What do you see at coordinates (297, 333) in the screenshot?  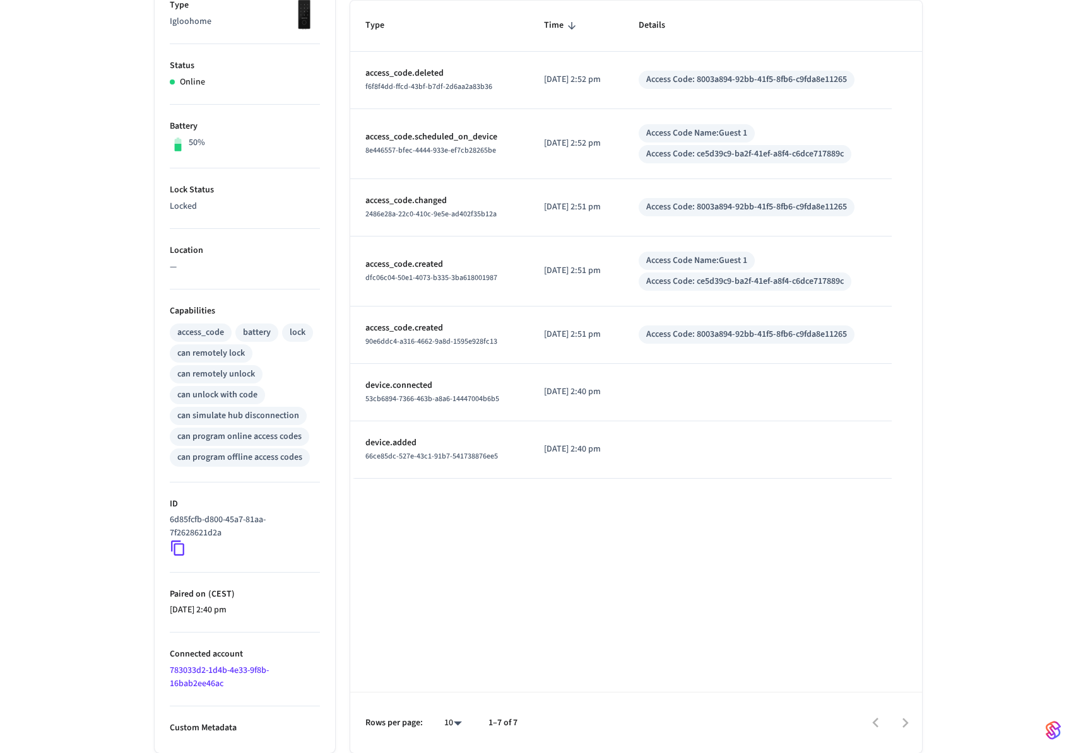 I see `div: lock` at bounding box center [297, 333].